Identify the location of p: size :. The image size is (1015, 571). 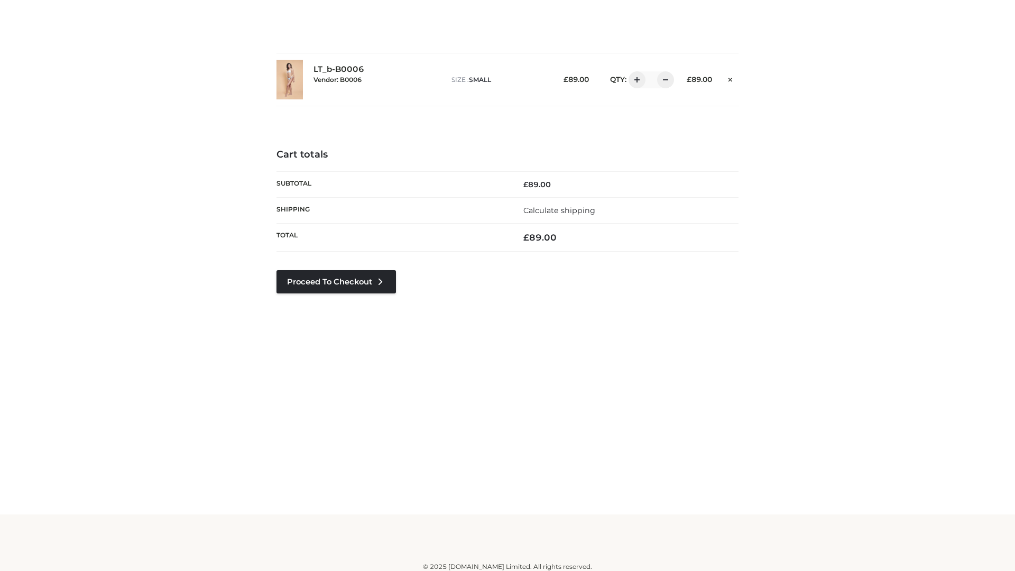
(499, 80).